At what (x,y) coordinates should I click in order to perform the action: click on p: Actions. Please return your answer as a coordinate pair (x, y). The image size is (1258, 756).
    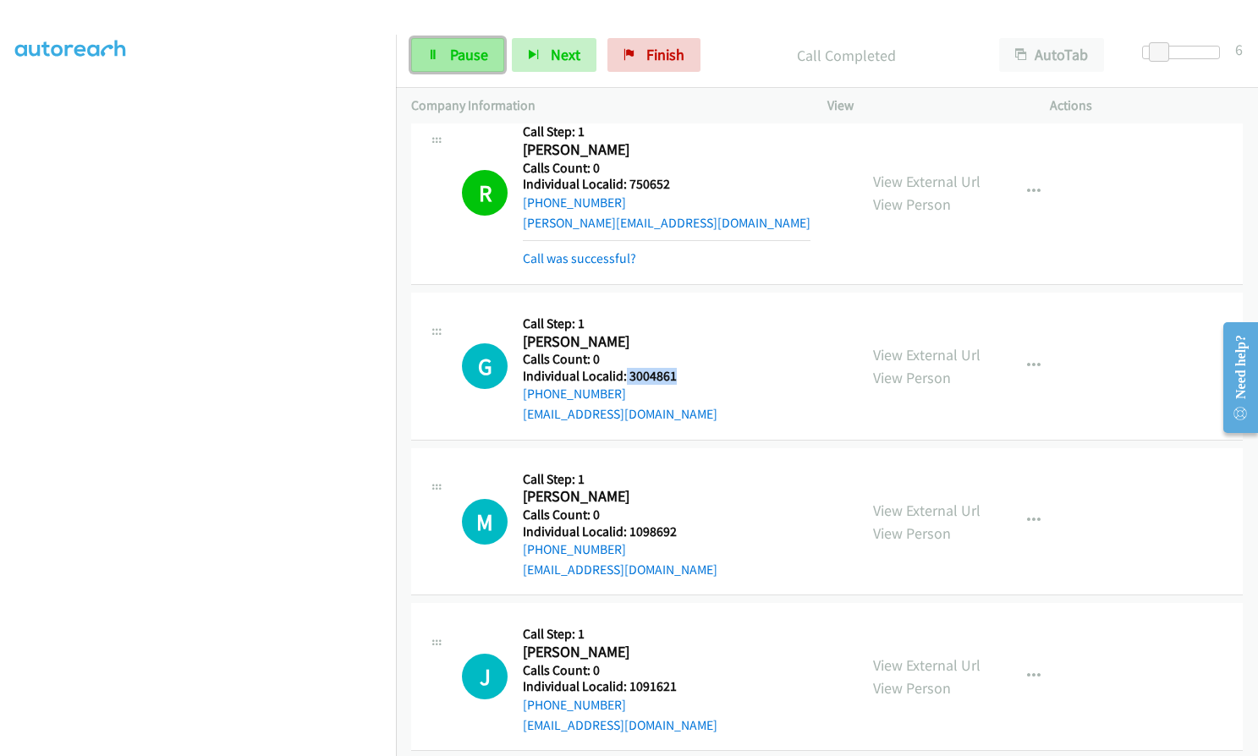
    Looking at the image, I should click on (1146, 106).